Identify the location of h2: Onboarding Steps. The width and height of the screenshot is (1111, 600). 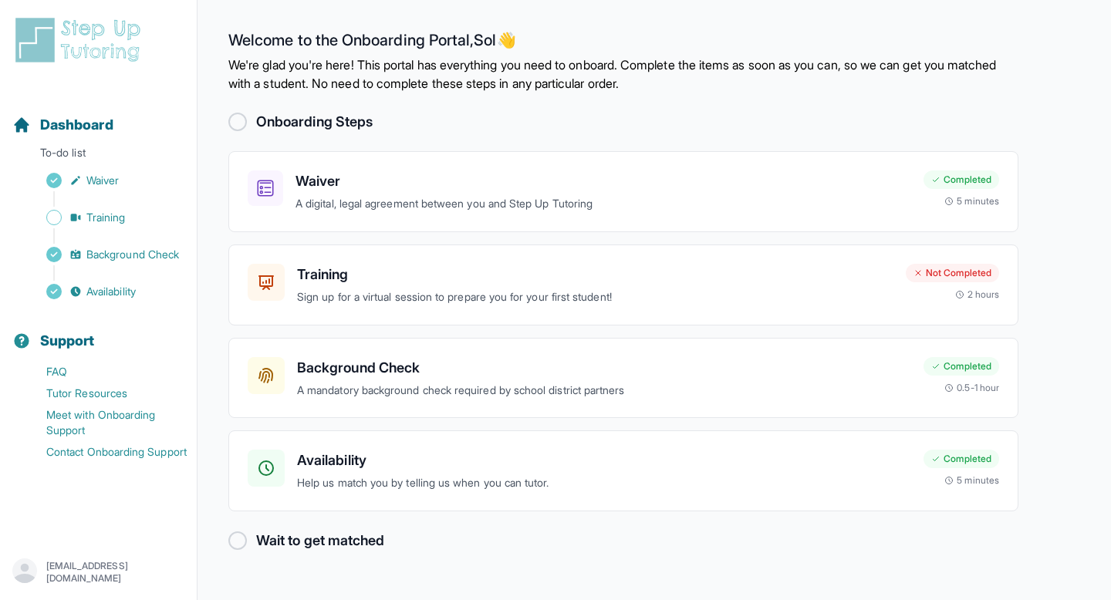
(314, 122).